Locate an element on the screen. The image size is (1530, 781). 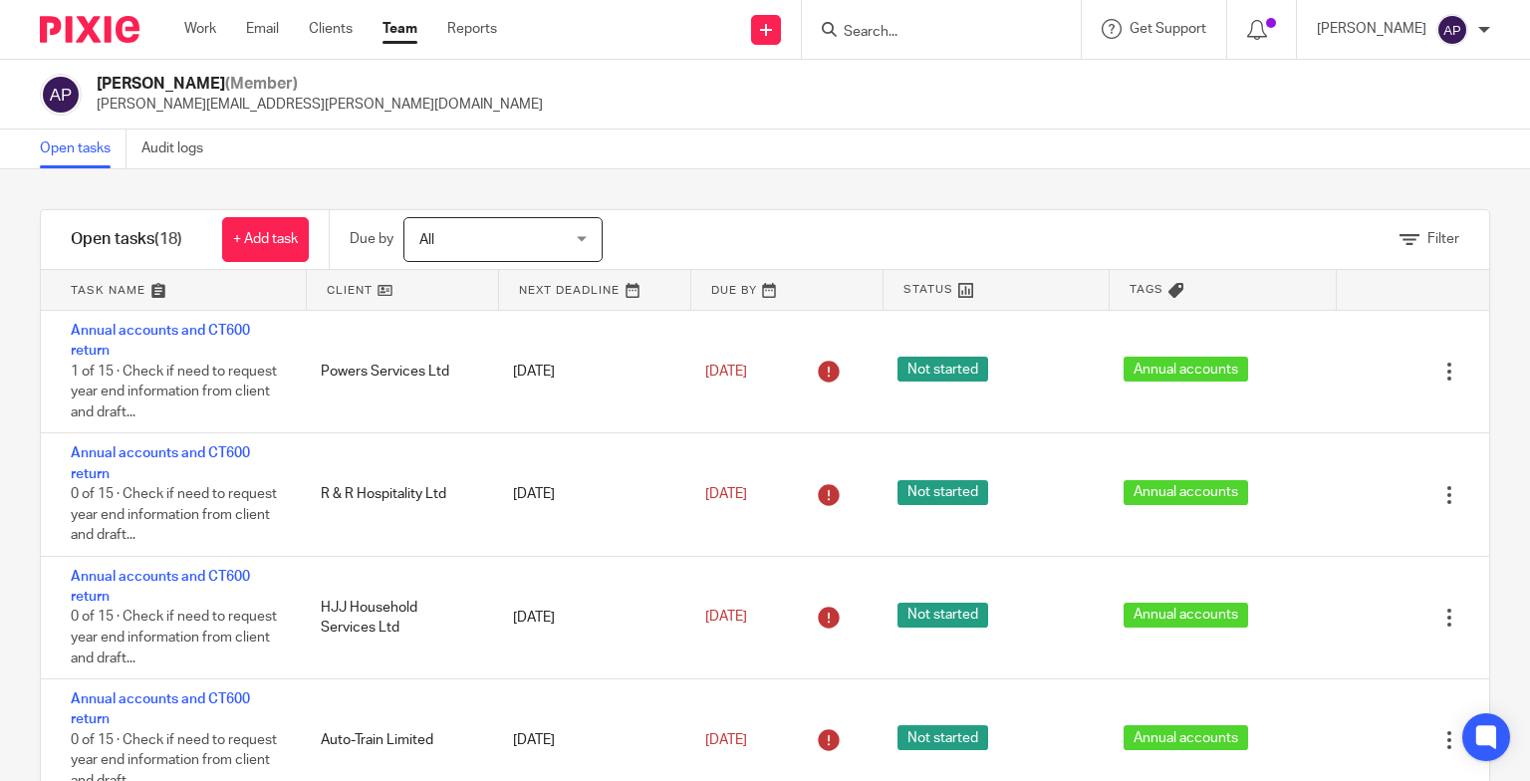
input: Search is located at coordinates (932, 33).